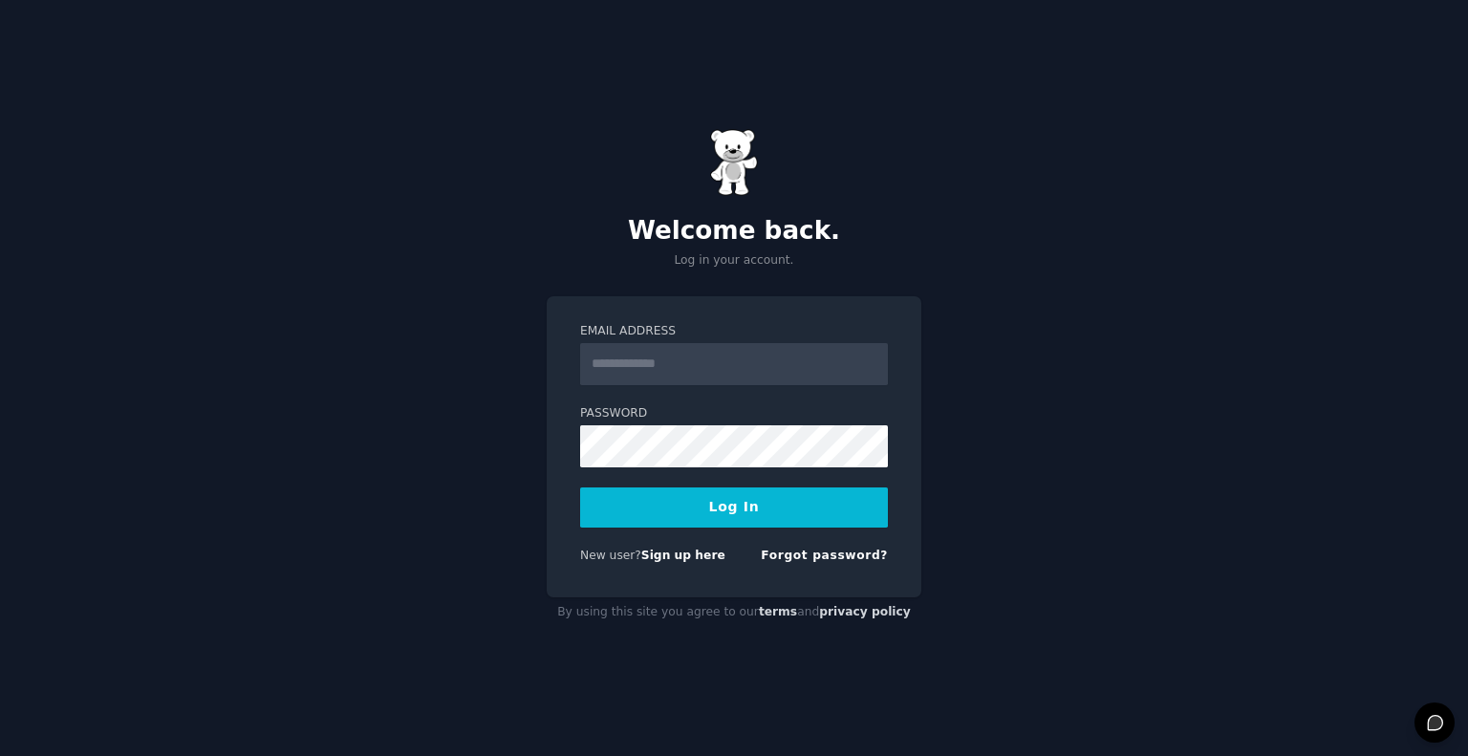 This screenshot has height=756, width=1468. I want to click on button: Log In, so click(734, 508).